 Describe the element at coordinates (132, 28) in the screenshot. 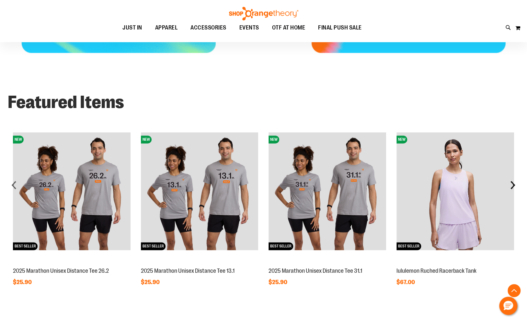

I see `a: JUST IN` at that location.